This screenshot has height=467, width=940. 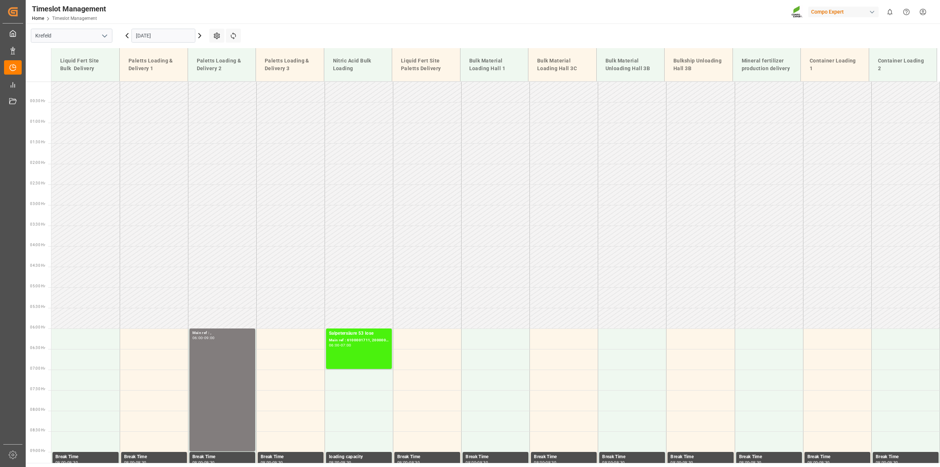 I want to click on div: Timeslot Management, so click(x=69, y=9).